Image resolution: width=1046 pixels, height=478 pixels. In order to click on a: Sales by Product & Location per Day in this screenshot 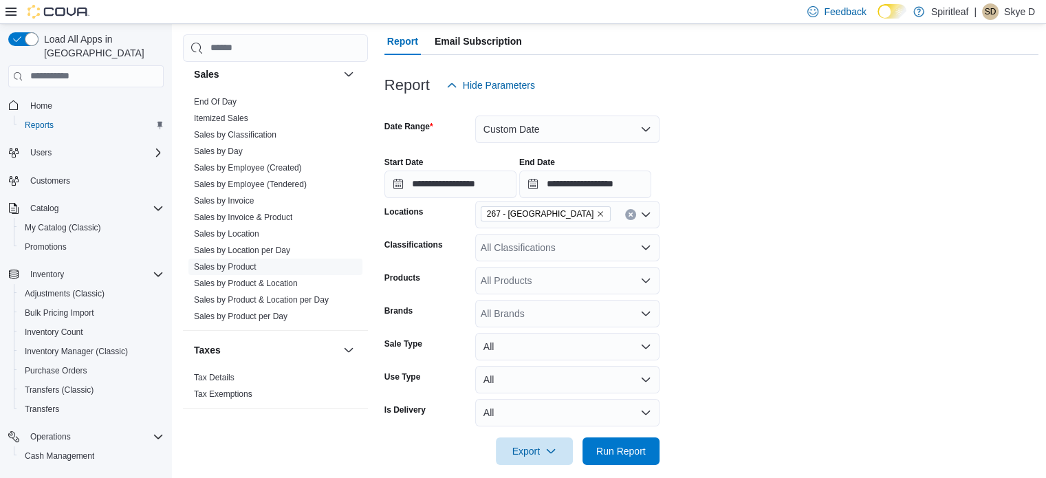, I will do `click(261, 300)`.